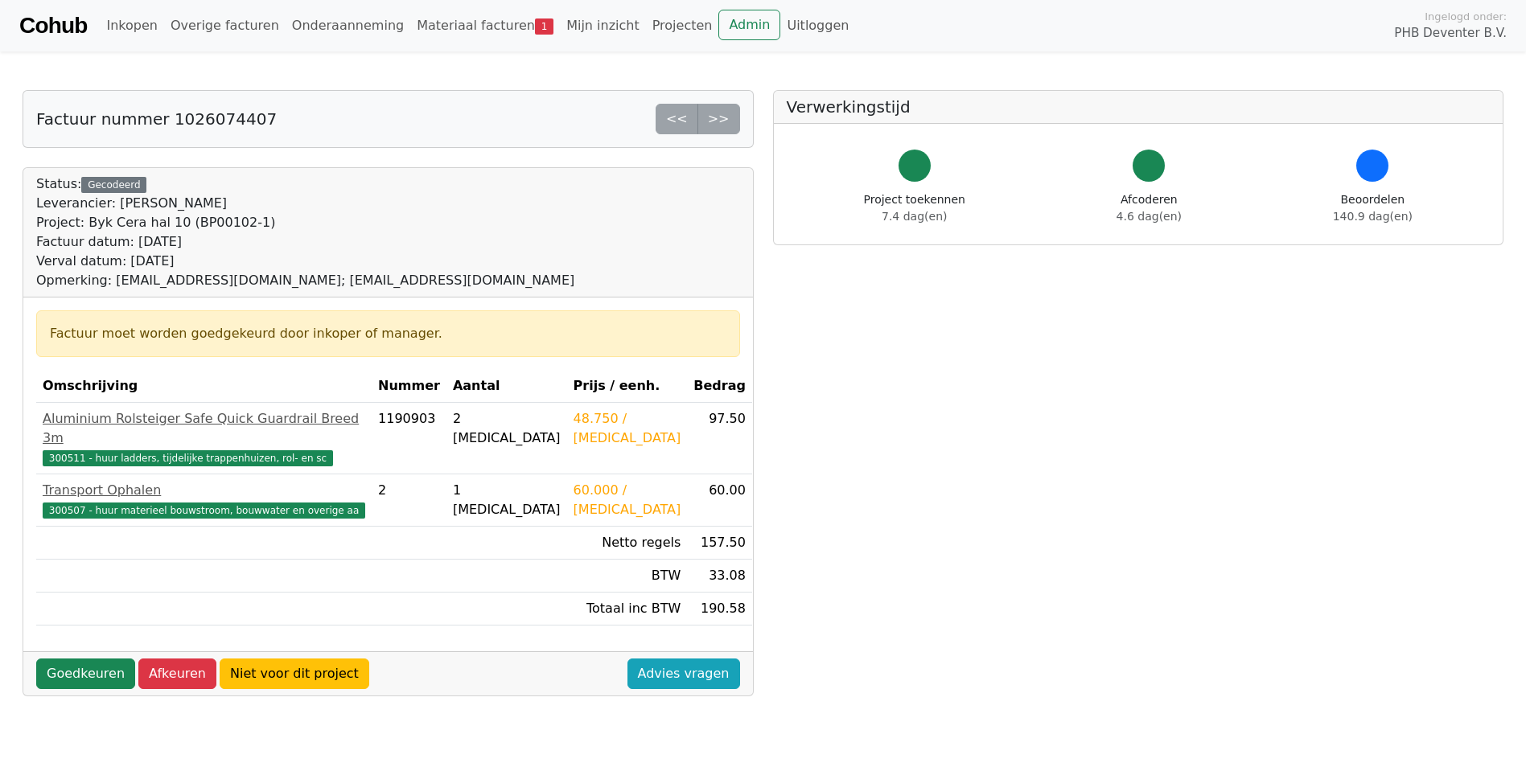  I want to click on td: 2, so click(409, 500).